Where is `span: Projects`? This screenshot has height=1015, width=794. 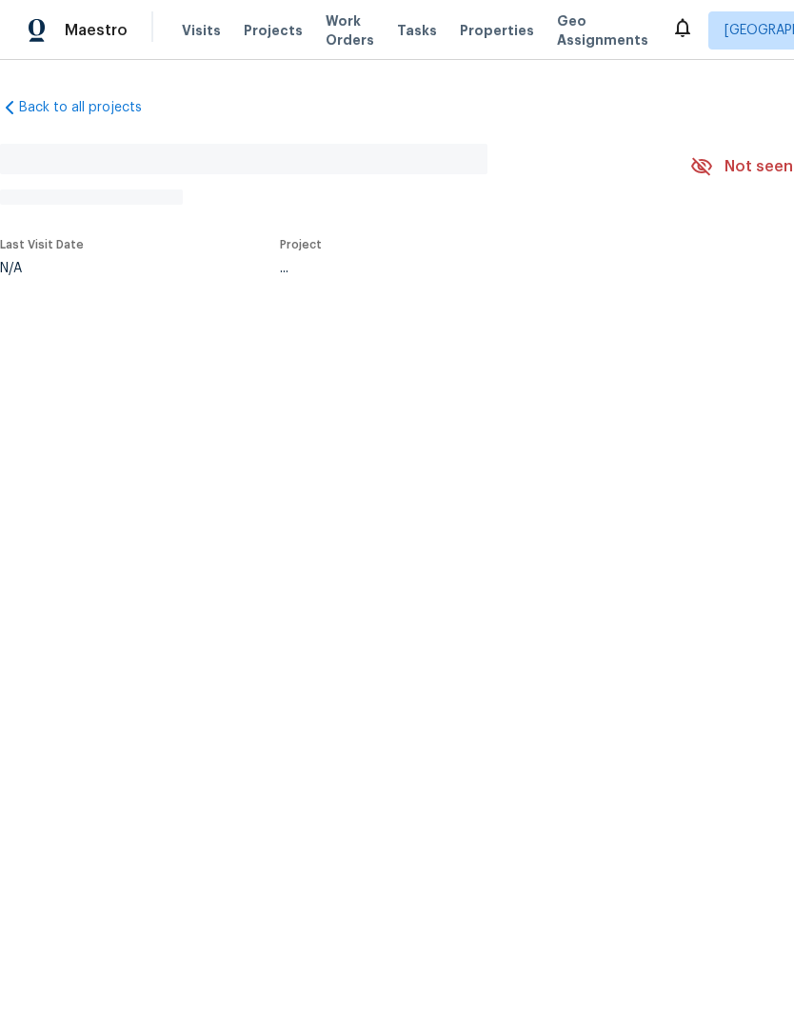
span: Projects is located at coordinates (273, 30).